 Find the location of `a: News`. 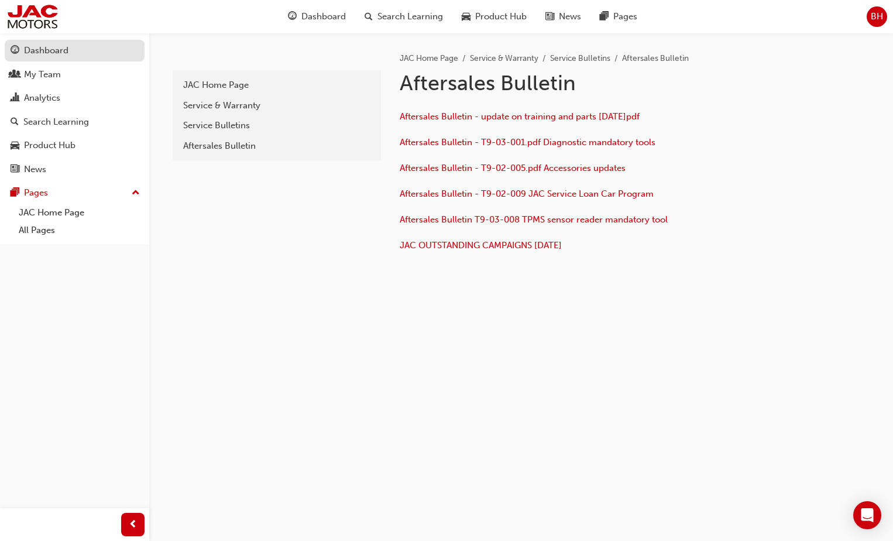

a: News is located at coordinates (74, 169).